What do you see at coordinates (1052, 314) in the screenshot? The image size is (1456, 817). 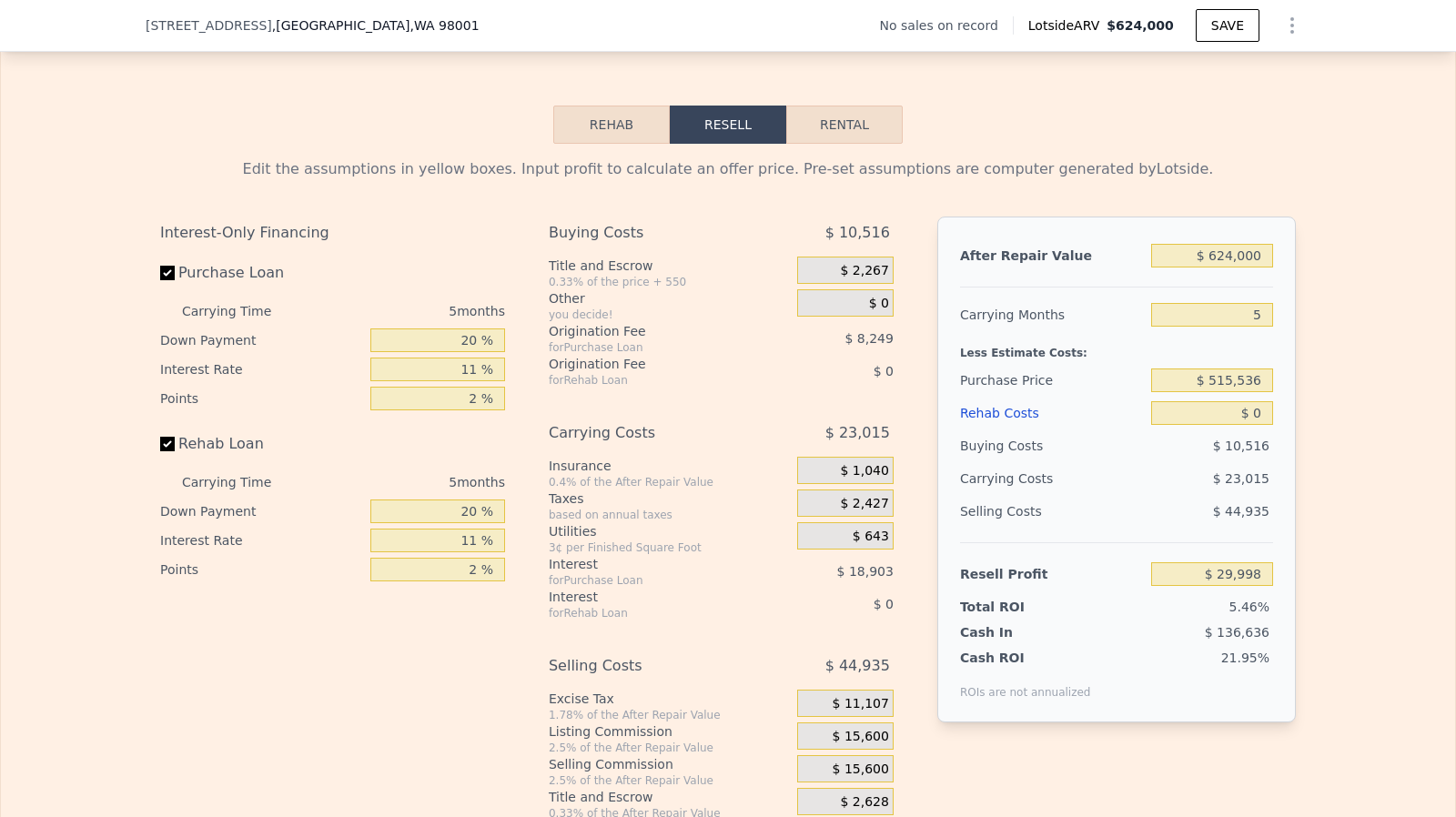 I see `div: Carrying Months` at bounding box center [1052, 314].